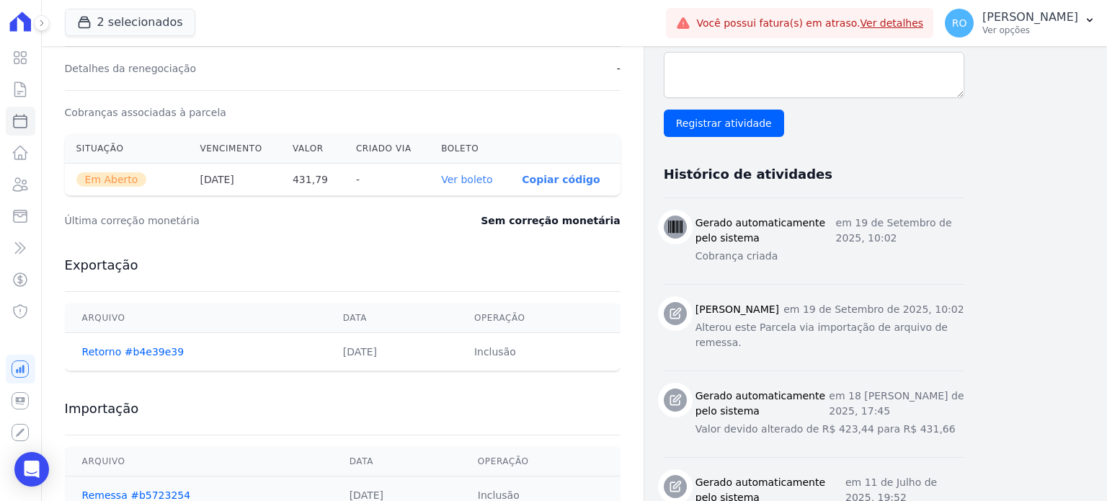 This screenshot has height=501, width=1107. What do you see at coordinates (959, 23) in the screenshot?
I see `span: RO` at bounding box center [959, 23].